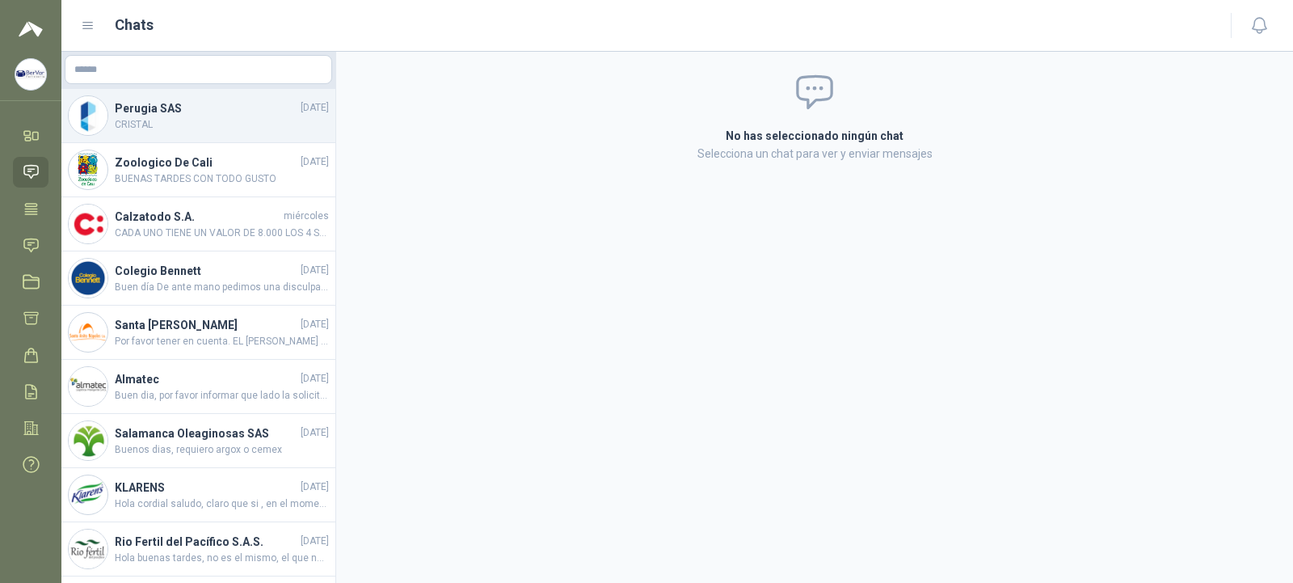 The image size is (1293, 583). Describe the element at coordinates (221, 179) in the screenshot. I see `span: BUENAS TARDES CON TODO GUSTO` at that location.